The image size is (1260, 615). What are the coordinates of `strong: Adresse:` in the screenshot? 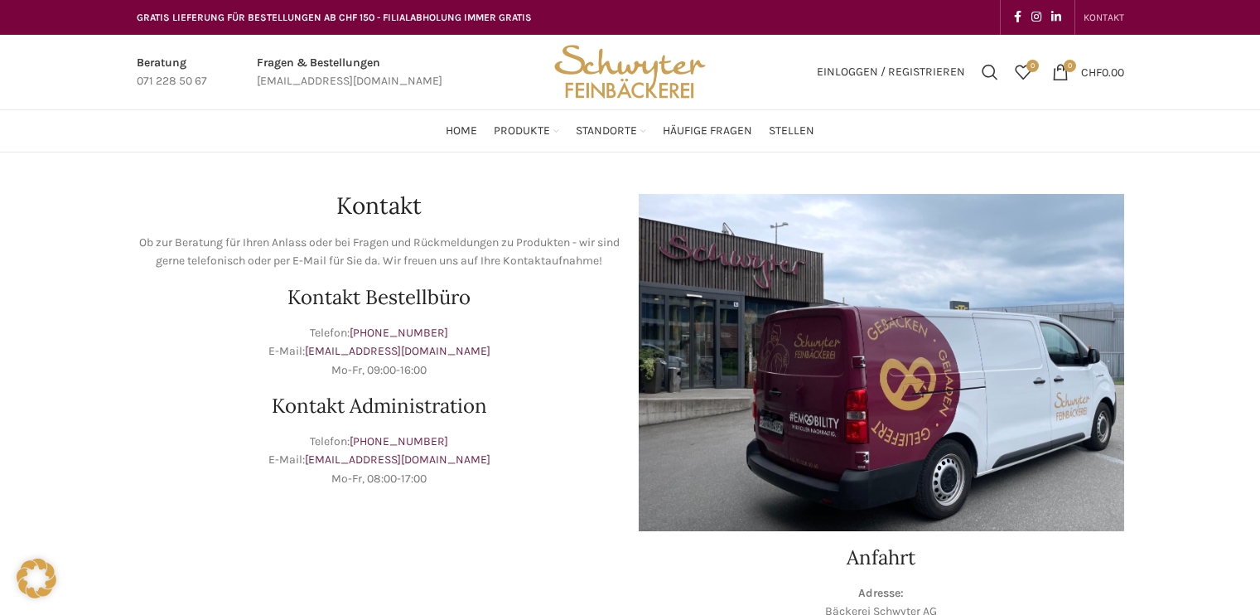 It's located at (880, 592).